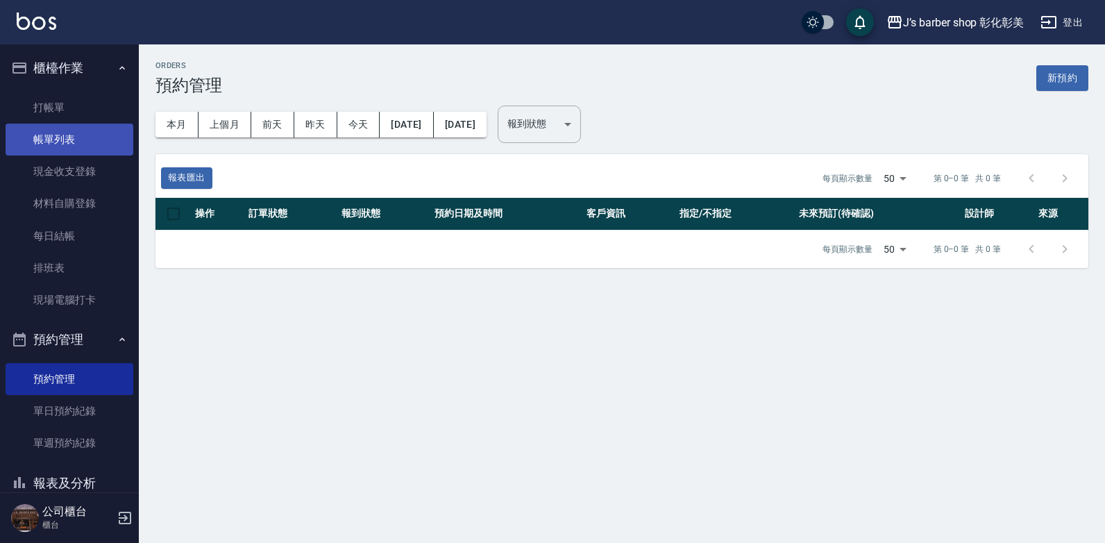  Describe the element at coordinates (36, 21) in the screenshot. I see `img: Logo` at that location.